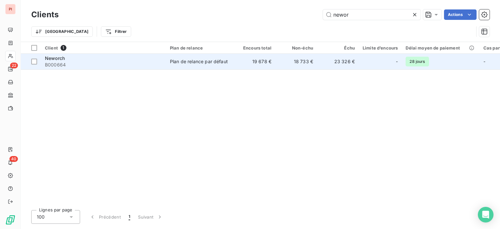 The image size is (500, 229). What do you see at coordinates (55, 58) in the screenshot?
I see `span: Neworch` at bounding box center [55, 58].